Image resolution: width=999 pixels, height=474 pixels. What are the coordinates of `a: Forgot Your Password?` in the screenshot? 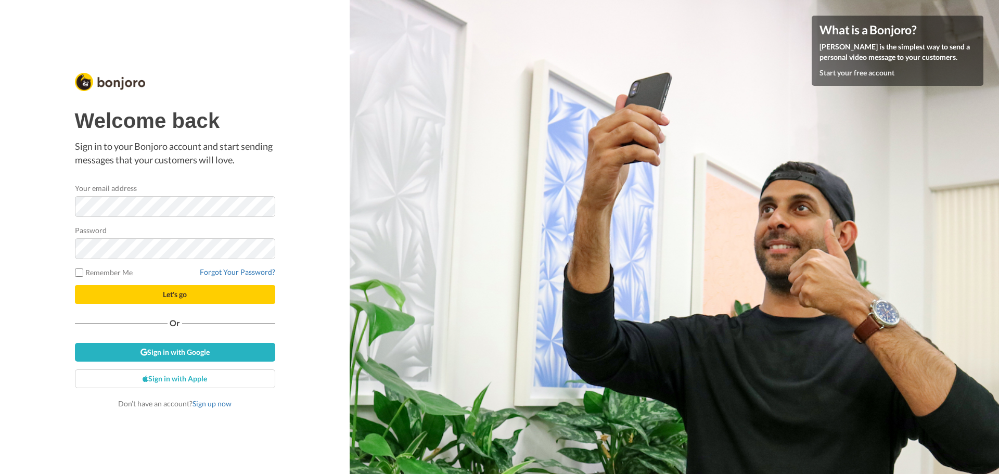 It's located at (237, 272).